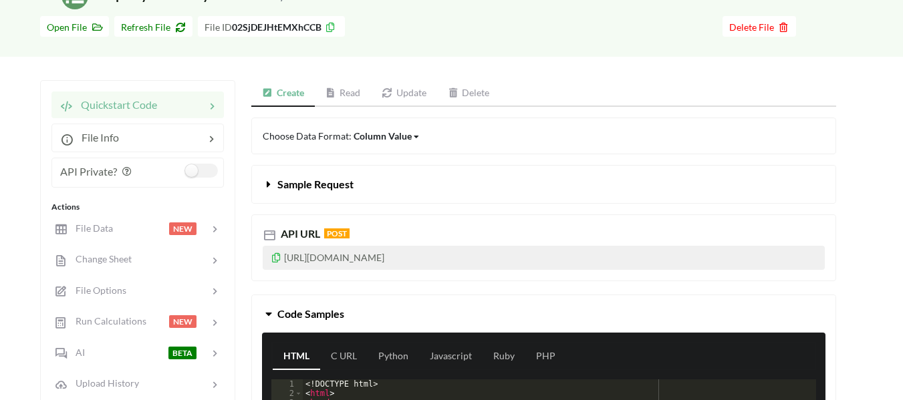 The height and width of the screenshot is (400, 903). What do you see at coordinates (287, 394) in the screenshot?
I see `div: 2` at bounding box center [287, 394].